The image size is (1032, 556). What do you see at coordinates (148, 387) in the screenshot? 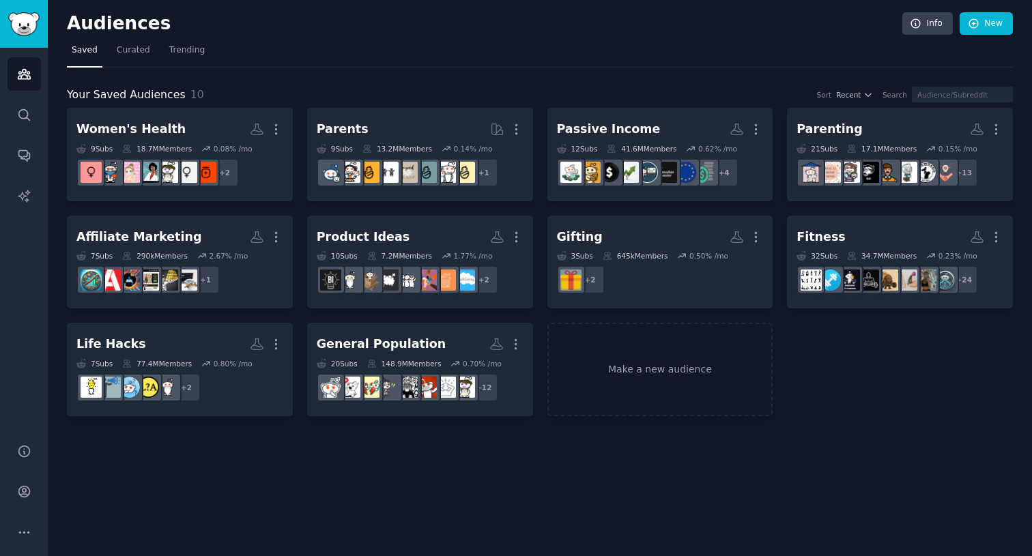
I see `img: LifeAdvice` at bounding box center [148, 387].